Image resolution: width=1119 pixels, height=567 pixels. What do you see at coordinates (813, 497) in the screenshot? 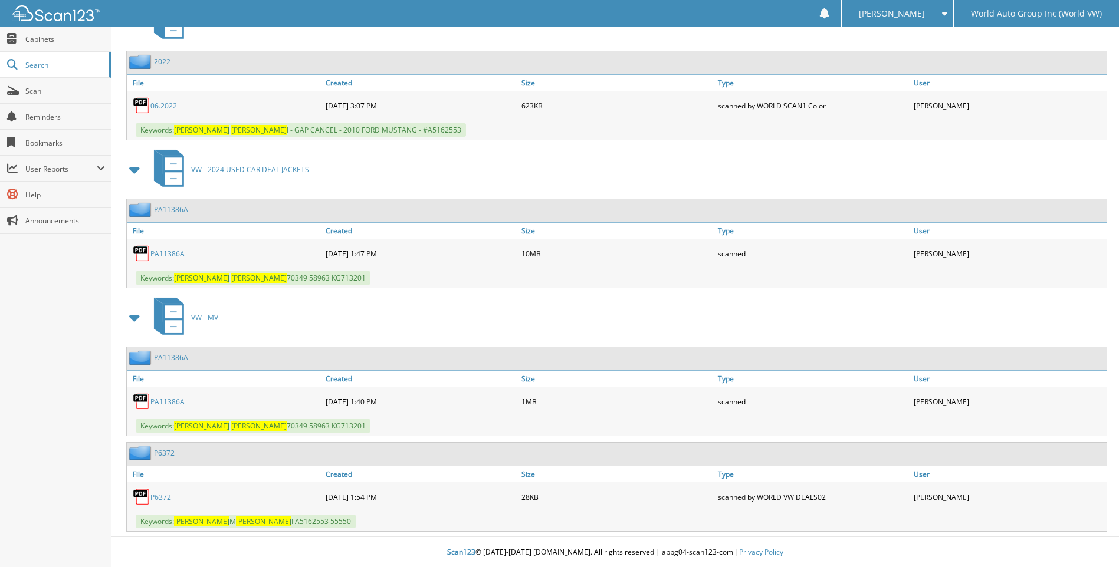
I see `div: scanned by WORLD VW DEALS02` at bounding box center [813, 497].